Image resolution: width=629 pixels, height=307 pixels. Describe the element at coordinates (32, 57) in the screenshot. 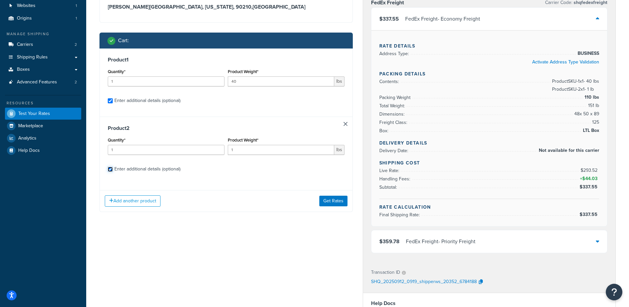

I see `span: Shipping Rules` at that location.